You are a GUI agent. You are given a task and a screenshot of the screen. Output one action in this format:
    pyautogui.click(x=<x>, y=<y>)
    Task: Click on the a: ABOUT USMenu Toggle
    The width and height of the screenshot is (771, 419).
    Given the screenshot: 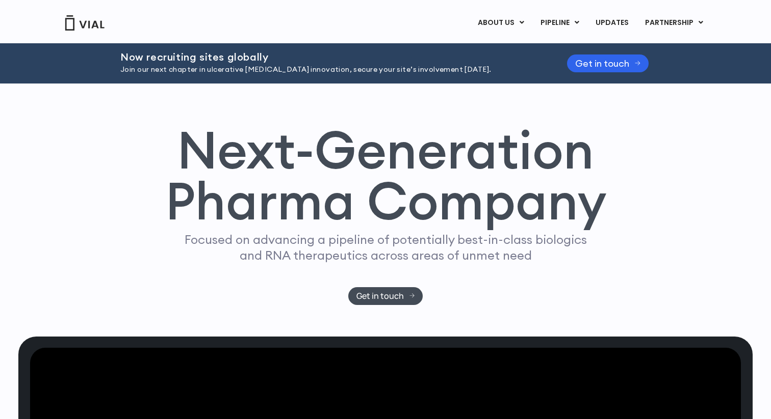 What is the action you would take?
    pyautogui.click(x=500, y=23)
    